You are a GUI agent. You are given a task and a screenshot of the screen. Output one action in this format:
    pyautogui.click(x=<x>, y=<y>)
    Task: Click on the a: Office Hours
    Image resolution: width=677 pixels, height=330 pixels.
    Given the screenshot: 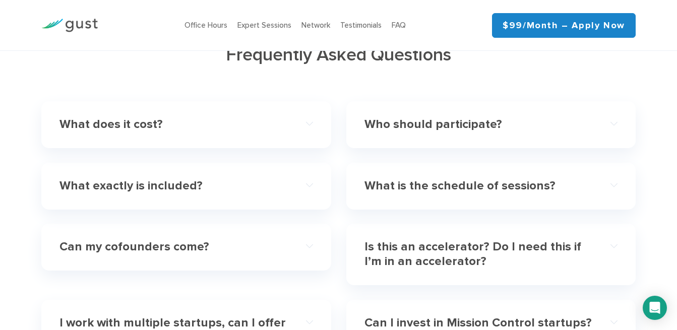 What is the action you would take?
    pyautogui.click(x=206, y=25)
    